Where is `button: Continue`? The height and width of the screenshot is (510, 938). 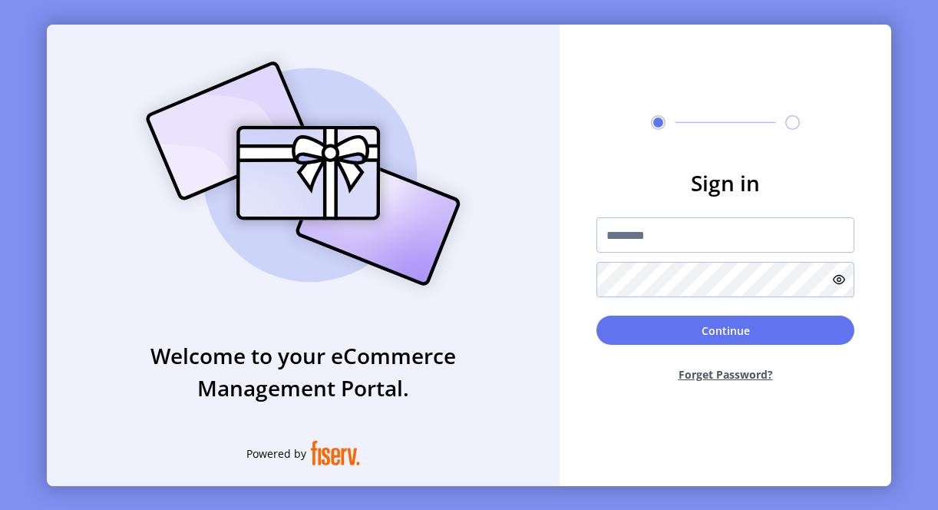 button: Continue is located at coordinates (725, 330).